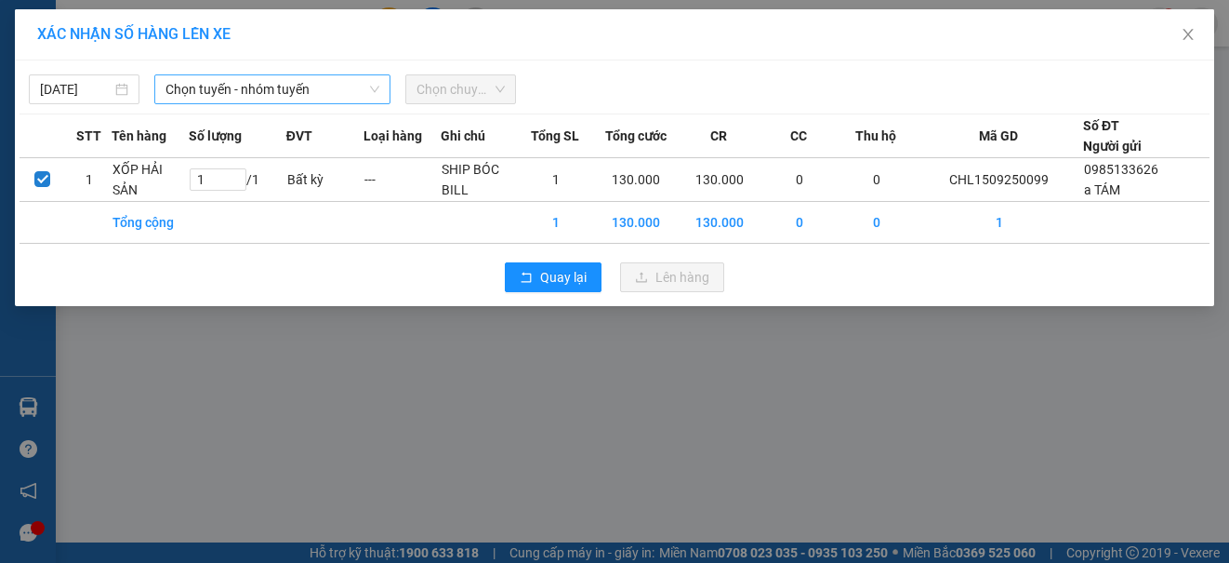 Image resolution: width=1229 pixels, height=563 pixels. Describe the element at coordinates (672, 277) in the screenshot. I see `button: uploadLên hàng` at that location.